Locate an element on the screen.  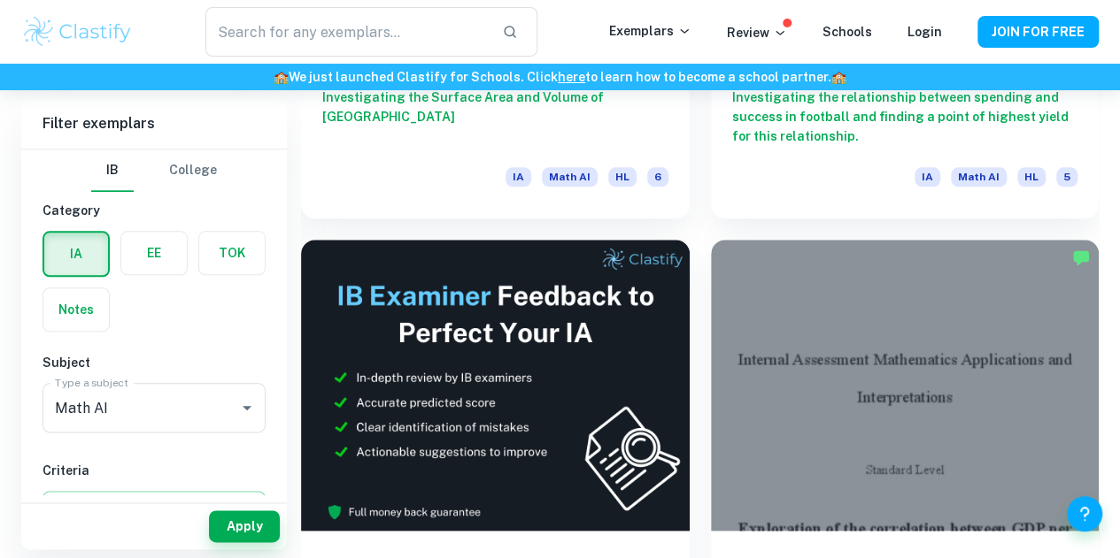
div: Filter type choice is located at coordinates (154, 171).